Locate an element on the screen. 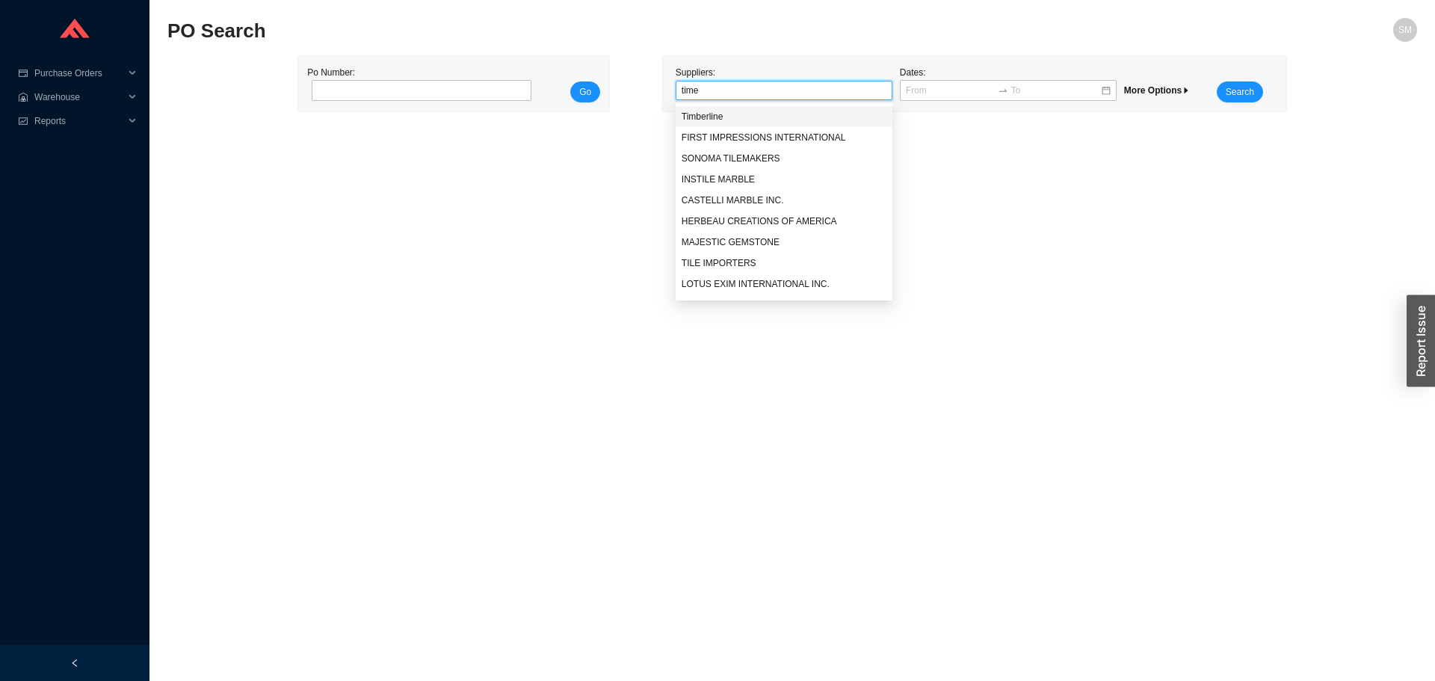 This screenshot has height=681, width=1435. span: Search is located at coordinates (1240, 92).